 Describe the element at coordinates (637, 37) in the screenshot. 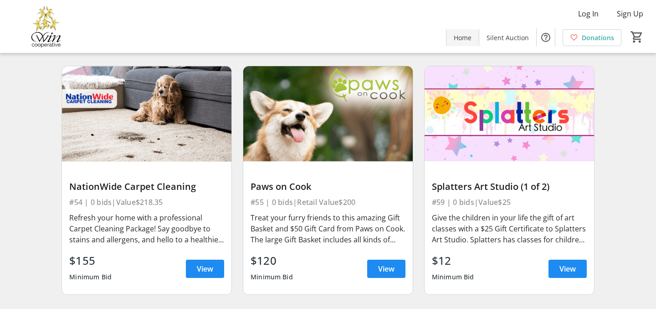

I see `button: Cart` at that location.